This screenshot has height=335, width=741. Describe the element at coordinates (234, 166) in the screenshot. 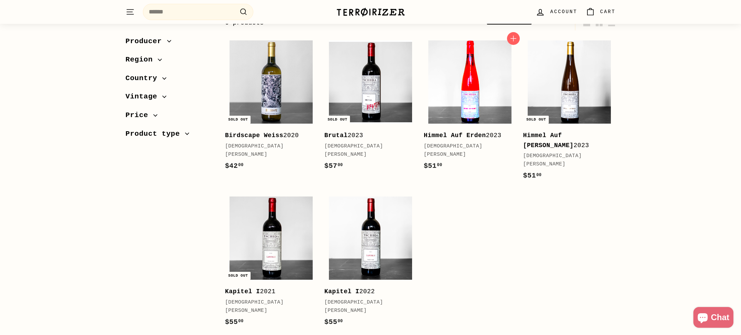

I see `span: $42` at that location.